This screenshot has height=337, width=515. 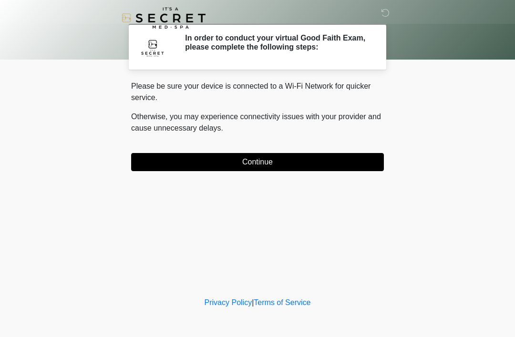 What do you see at coordinates (257, 123) in the screenshot?
I see `p: Otherwise, you may experience connectivity issues with your provider and cause unnecessary delays` at bounding box center [257, 123].